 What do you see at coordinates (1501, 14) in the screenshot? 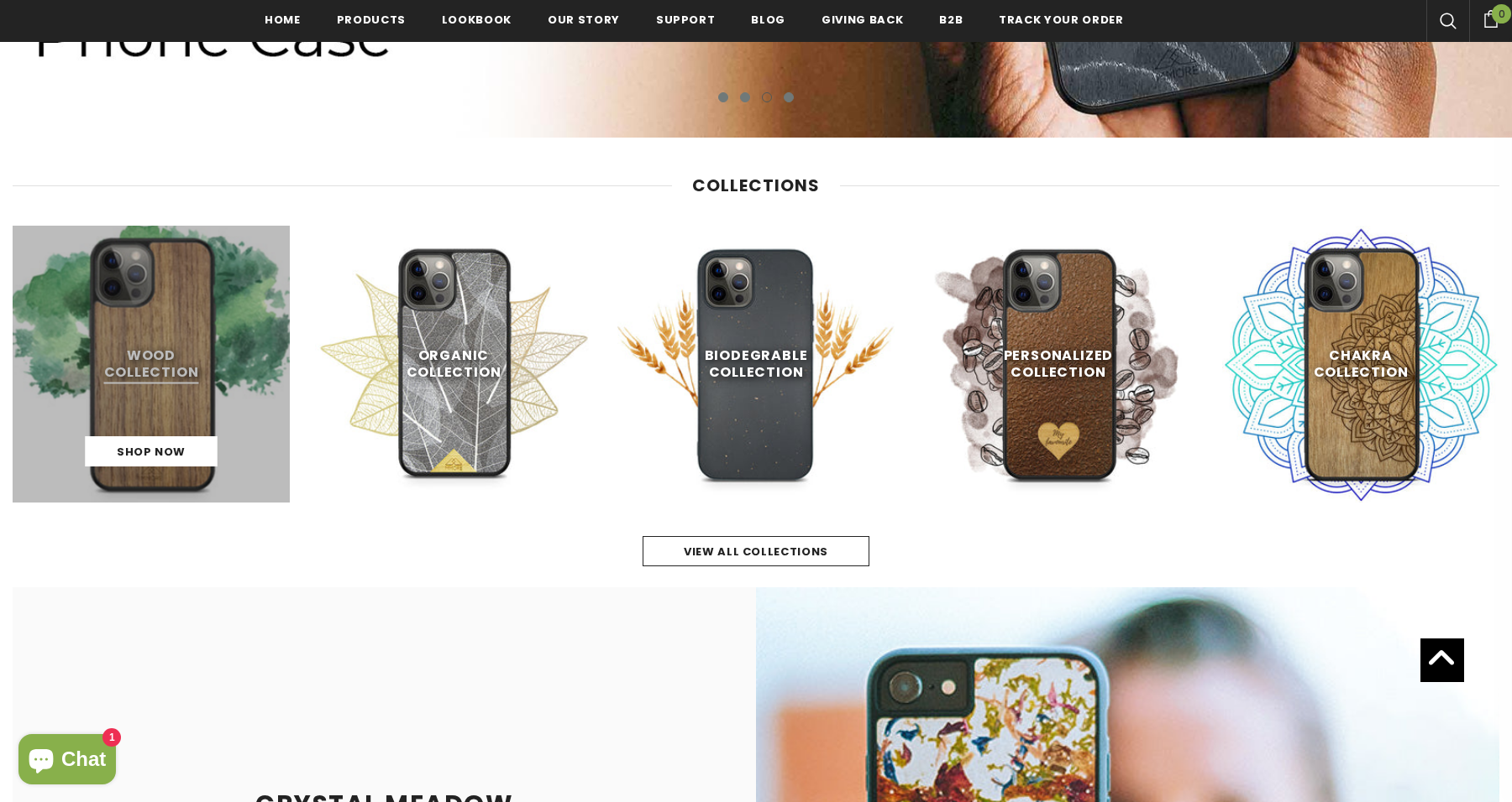
I see `span: 0` at bounding box center [1501, 14].